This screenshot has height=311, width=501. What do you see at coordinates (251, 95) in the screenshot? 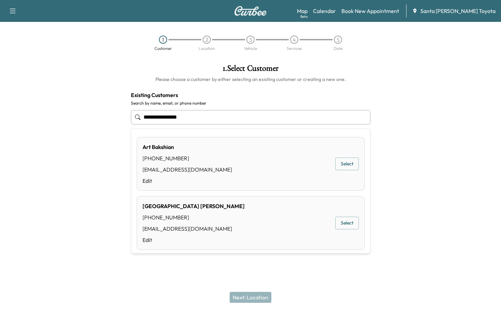
I see `h4: Existing Customers` at bounding box center [251, 95].